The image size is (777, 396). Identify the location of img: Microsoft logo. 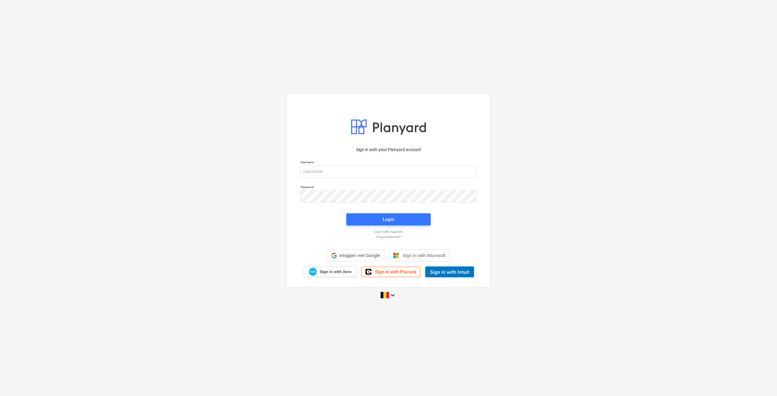
(396, 256).